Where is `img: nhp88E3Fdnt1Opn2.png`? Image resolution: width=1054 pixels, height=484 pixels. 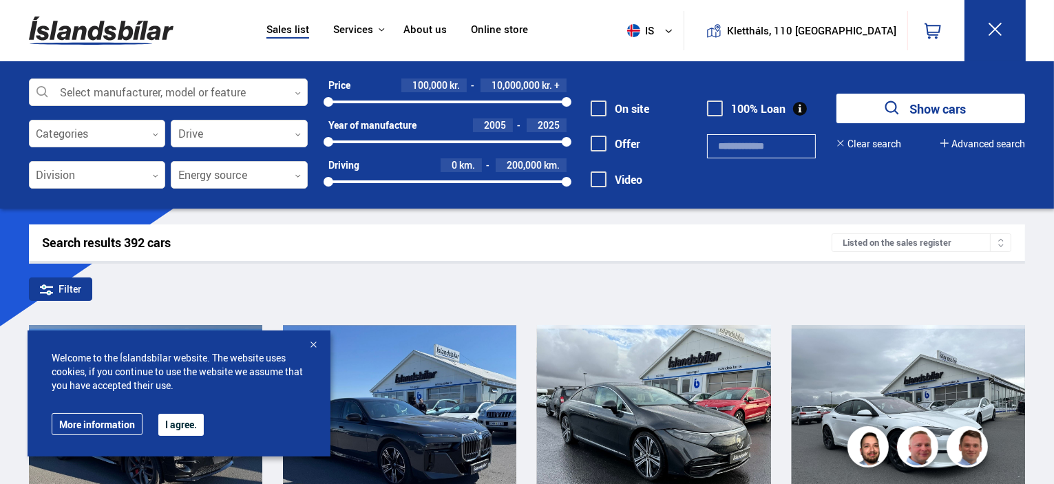
img: nhp88E3Fdnt1Opn2.png is located at coordinates (870, 449).